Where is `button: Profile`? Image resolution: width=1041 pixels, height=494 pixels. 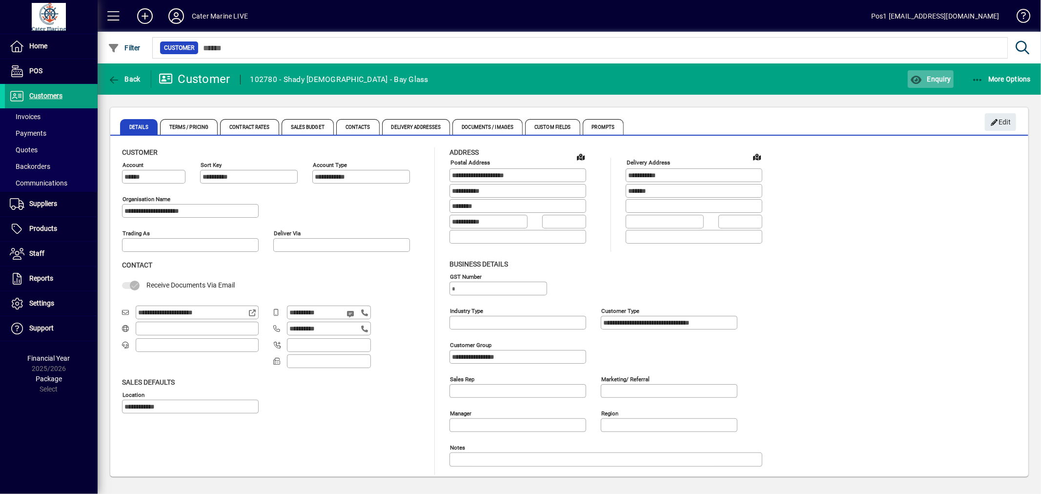
button: Profile is located at coordinates (176, 16).